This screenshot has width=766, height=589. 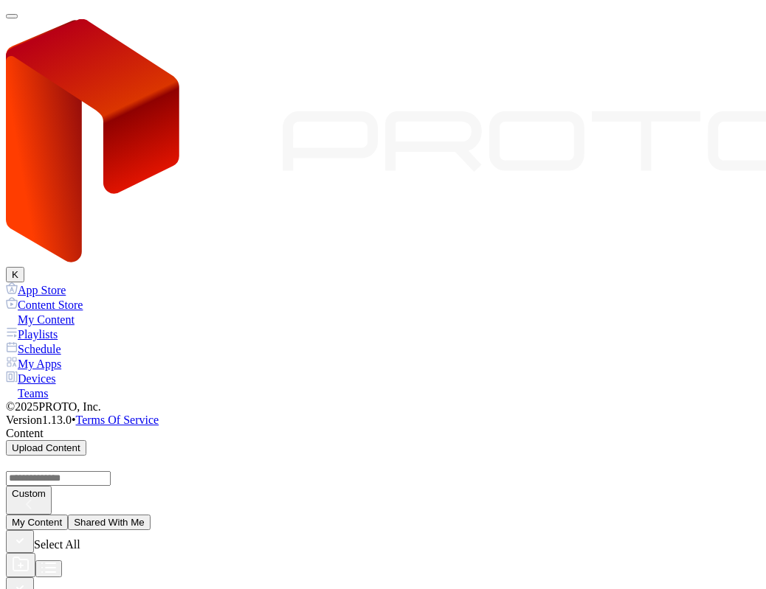 What do you see at coordinates (37, 522) in the screenshot?
I see `button: My Content` at bounding box center [37, 522].